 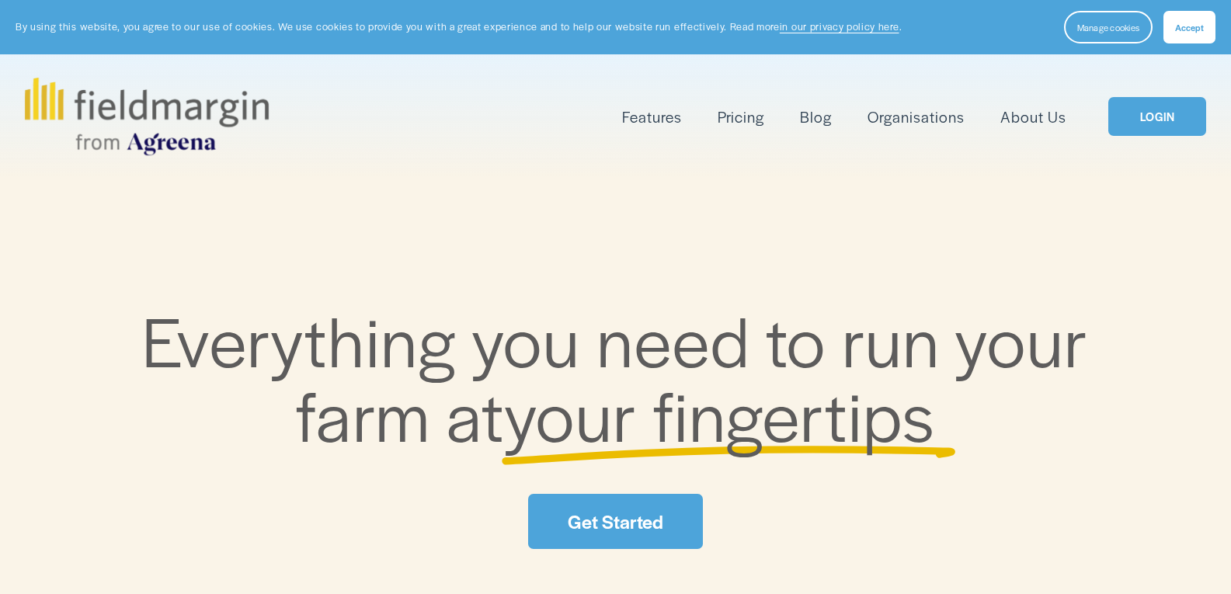 What do you see at coordinates (1108, 27) in the screenshot?
I see `button: Manage cookies` at bounding box center [1108, 27].